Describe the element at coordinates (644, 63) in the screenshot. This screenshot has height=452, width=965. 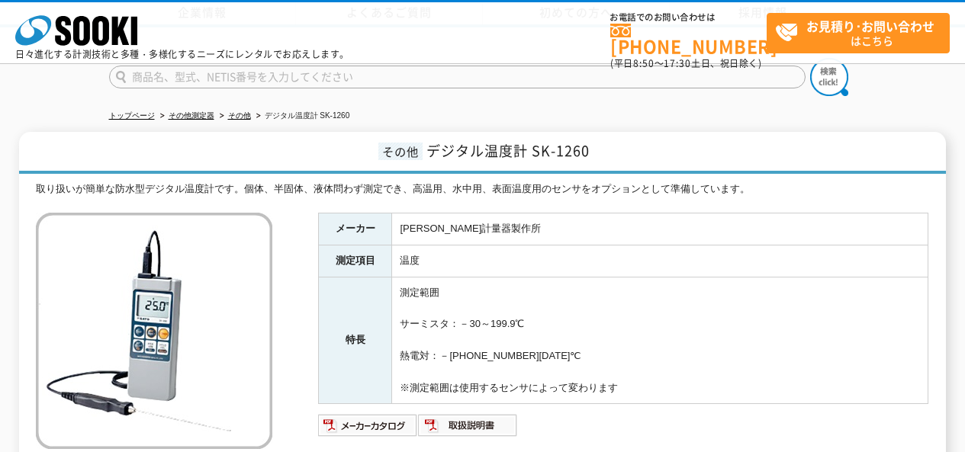
I see `span: 8:50` at that location.